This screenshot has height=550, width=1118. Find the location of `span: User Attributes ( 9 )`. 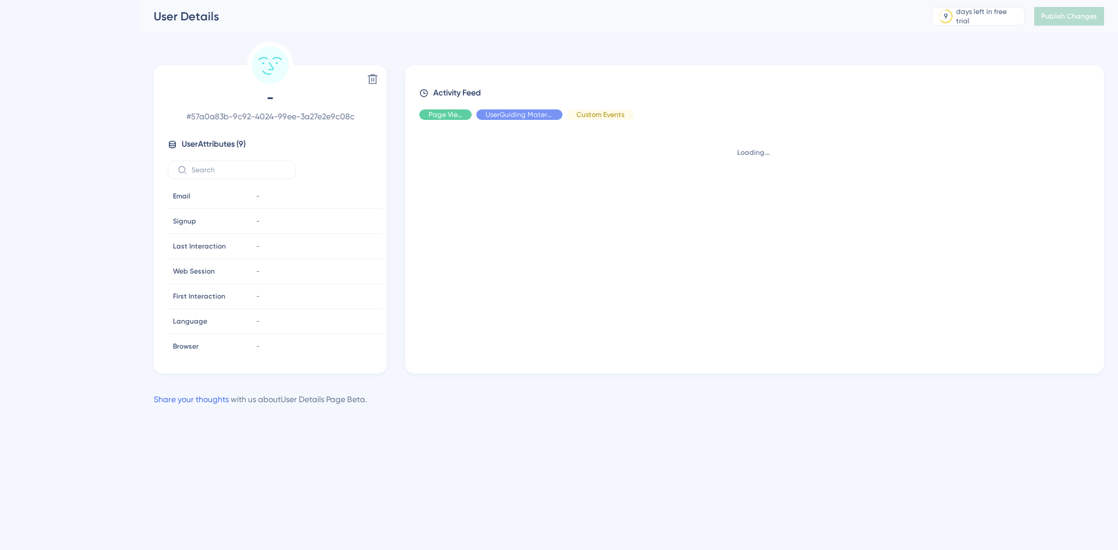

span: User Attributes ( 9 ) is located at coordinates (214, 144).